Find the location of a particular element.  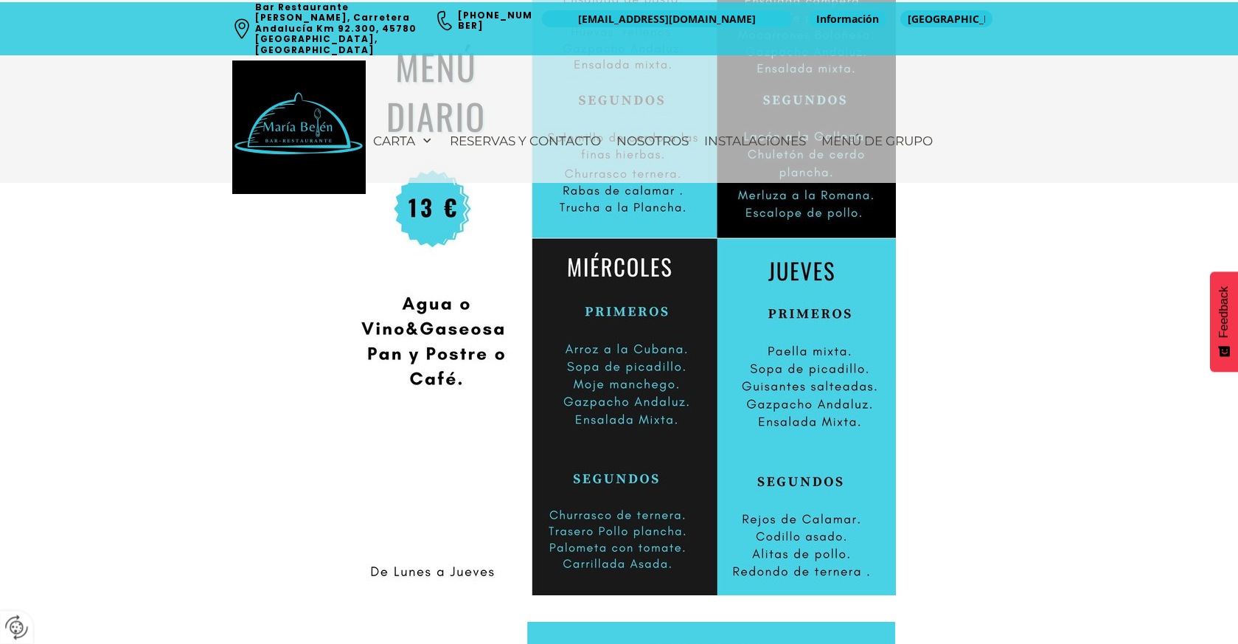

span: Información is located at coordinates (847, 19).